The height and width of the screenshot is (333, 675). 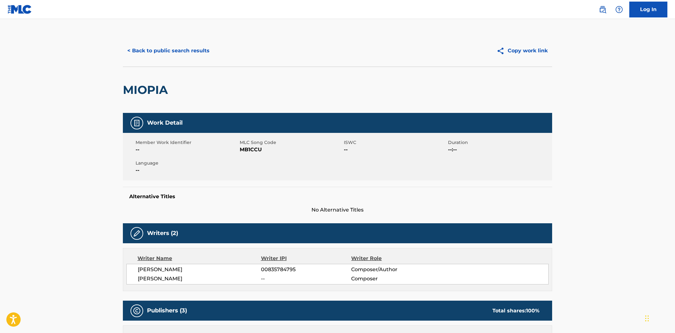 I want to click on span: Duration, so click(x=499, y=143).